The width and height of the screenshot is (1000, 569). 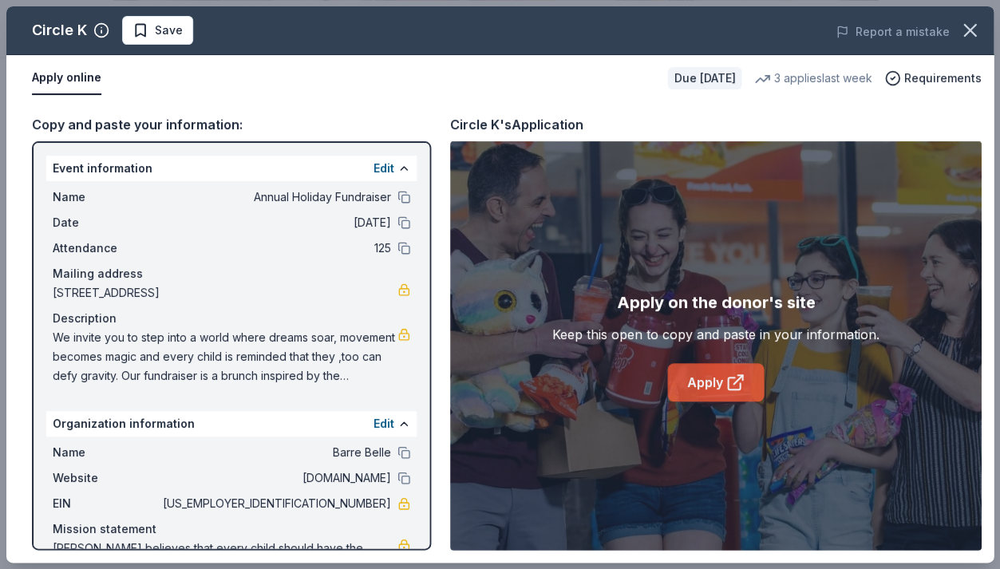 What do you see at coordinates (106, 248) in the screenshot?
I see `span: Attendance` at bounding box center [106, 248].